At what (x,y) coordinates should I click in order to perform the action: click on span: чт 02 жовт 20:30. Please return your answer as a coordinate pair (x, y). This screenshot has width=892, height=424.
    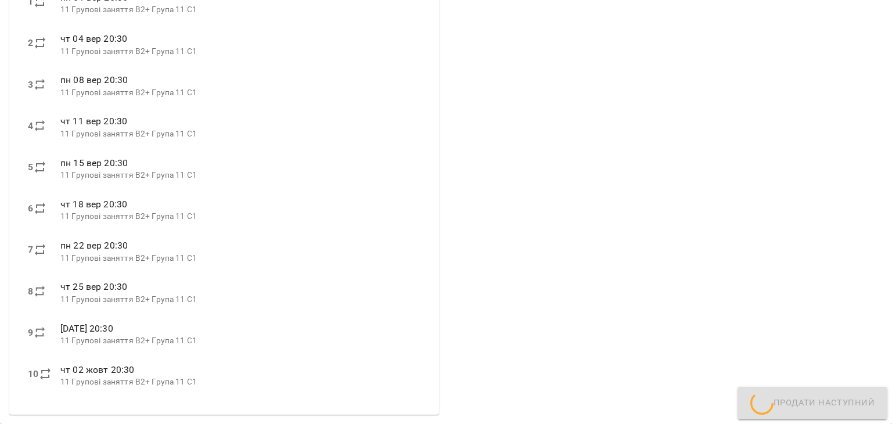
    Looking at the image, I should click on (97, 369).